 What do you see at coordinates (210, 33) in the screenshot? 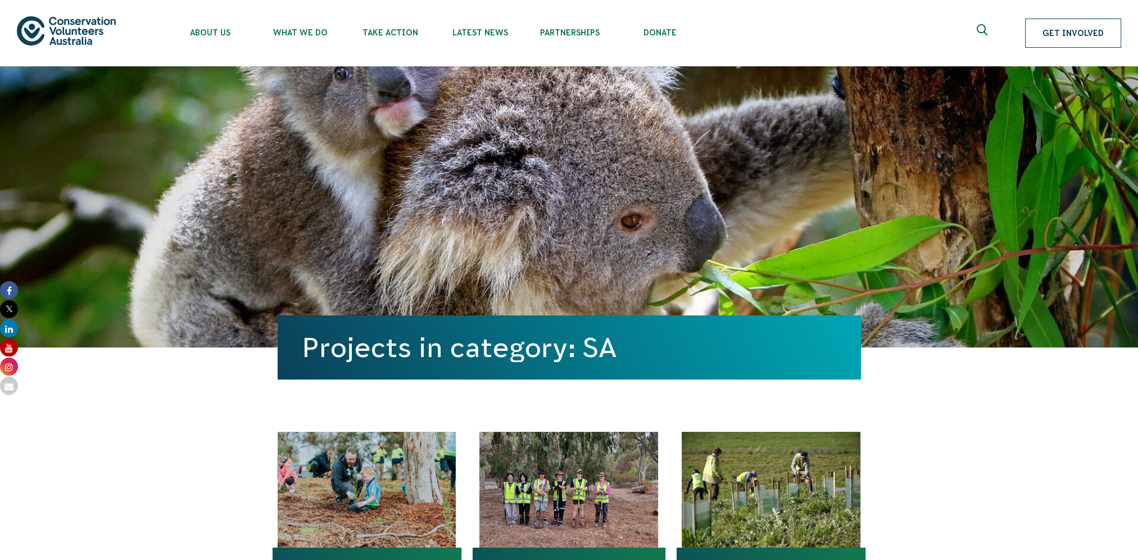
I see `span: About Us` at bounding box center [210, 33].